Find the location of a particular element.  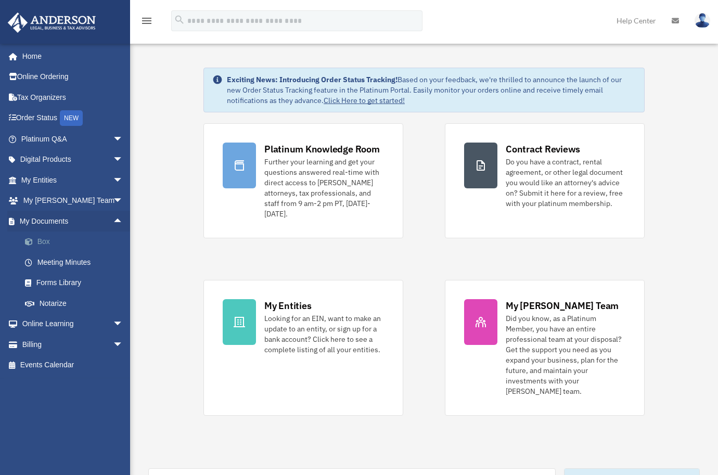

div: Did you know, as a Platinum Member, you have an entire professional team at your disposal? Get th... is located at coordinates (566, 355).